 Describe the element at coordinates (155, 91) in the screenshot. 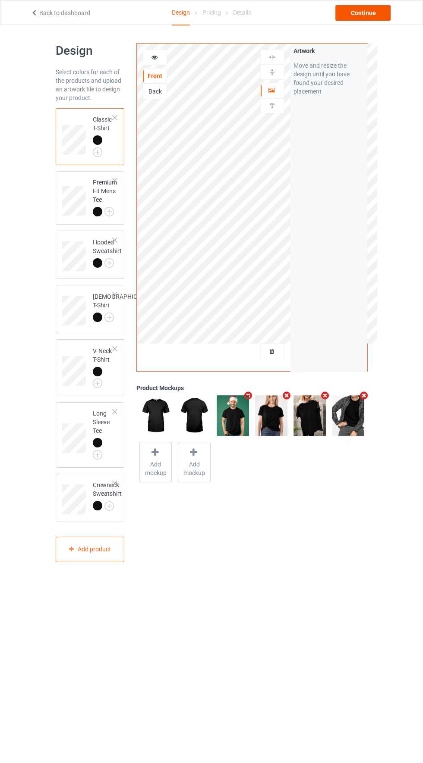

I see `div: Back` at that location.